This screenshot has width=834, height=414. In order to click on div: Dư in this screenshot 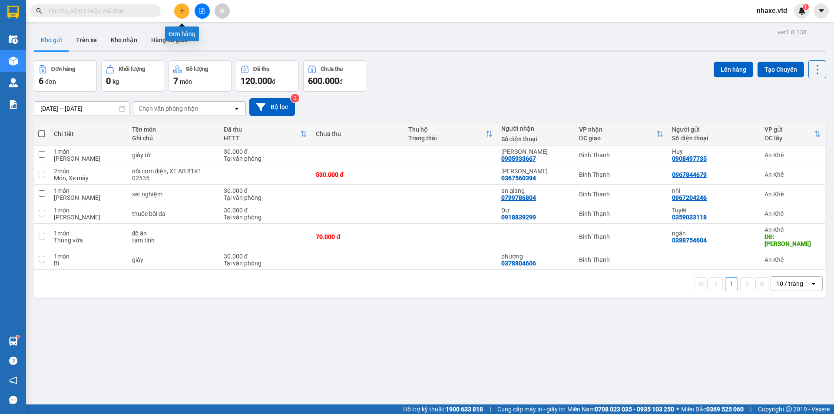, I will do `click(536, 210)`.